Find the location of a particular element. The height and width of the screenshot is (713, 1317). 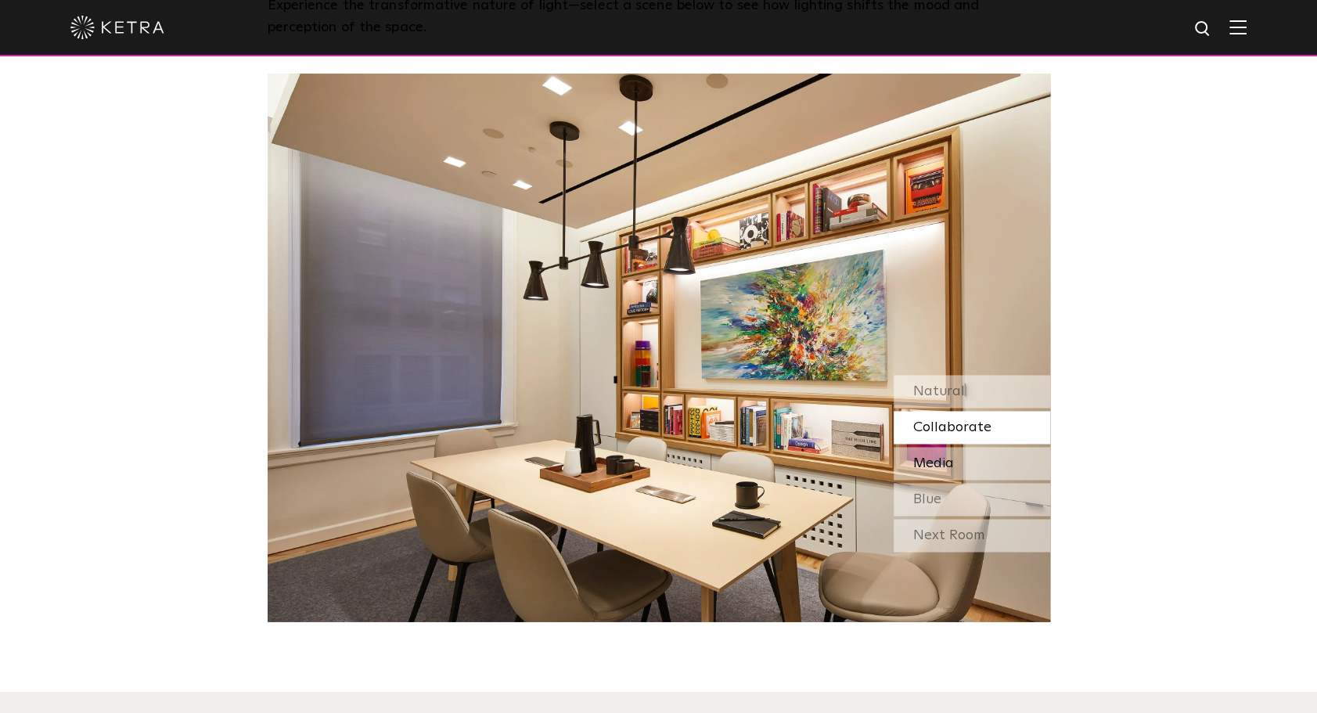

span: Blue is located at coordinates (928, 499).